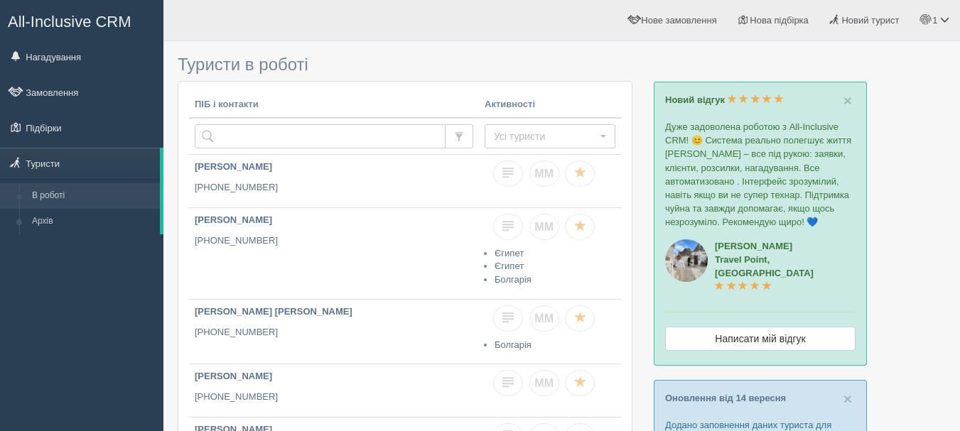 The width and height of the screenshot is (960, 431). What do you see at coordinates (550, 136) in the screenshot?
I see `button: Усі туристи` at bounding box center [550, 136].